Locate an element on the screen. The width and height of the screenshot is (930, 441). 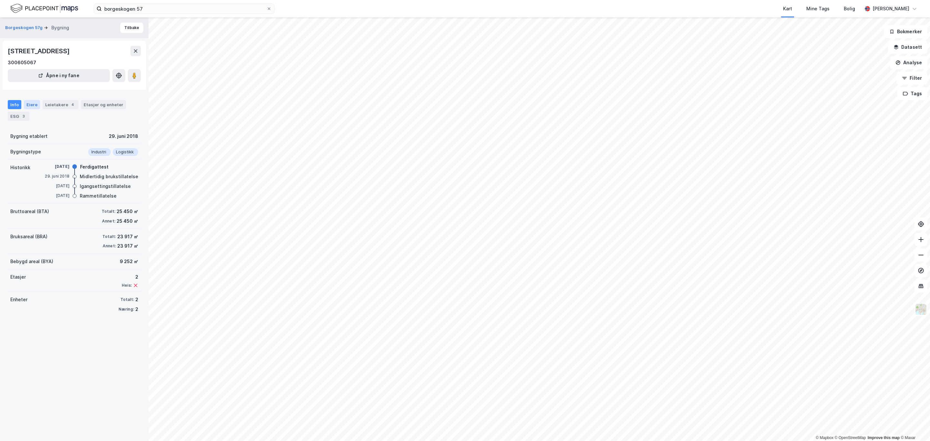
div: Mine Tags is located at coordinates (818, 9).